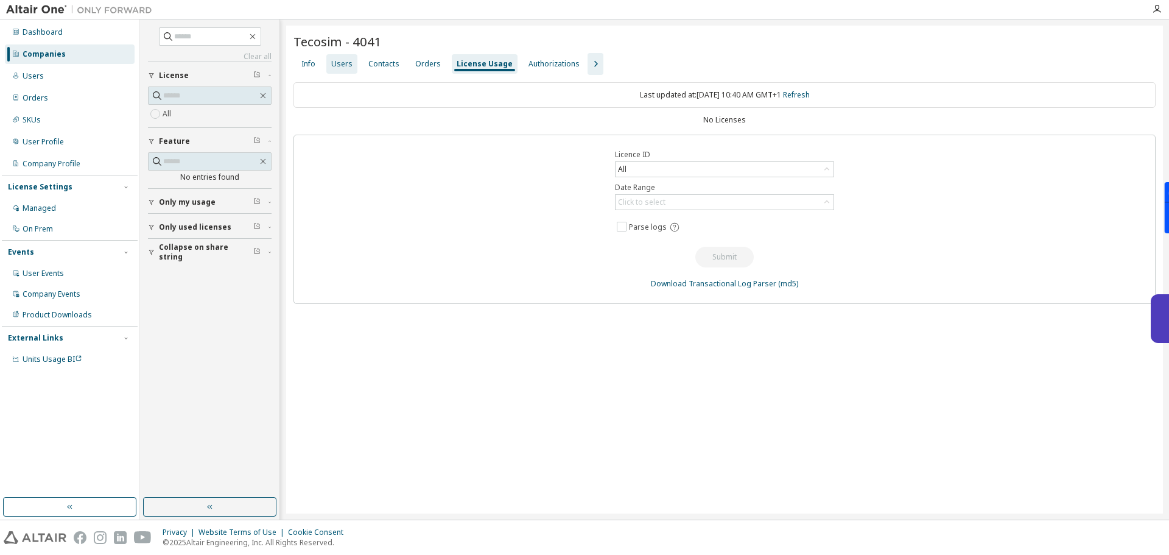 Image resolution: width=1169 pixels, height=555 pixels. Describe the element at coordinates (174, 76) in the screenshot. I see `span: License` at that location.